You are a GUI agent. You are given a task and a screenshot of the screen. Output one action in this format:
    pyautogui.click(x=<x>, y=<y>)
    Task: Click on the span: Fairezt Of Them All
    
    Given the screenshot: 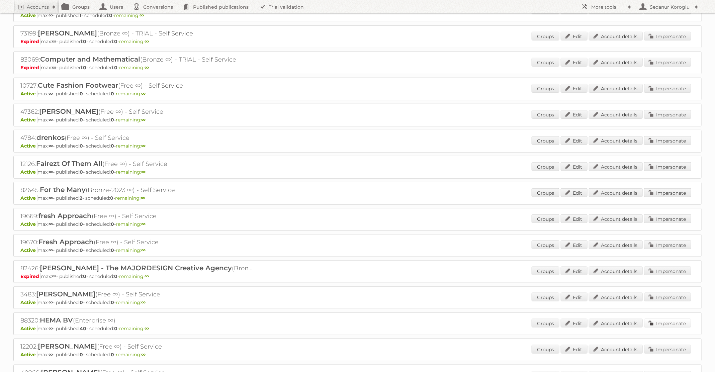 What is the action you would take?
    pyautogui.click(x=69, y=164)
    